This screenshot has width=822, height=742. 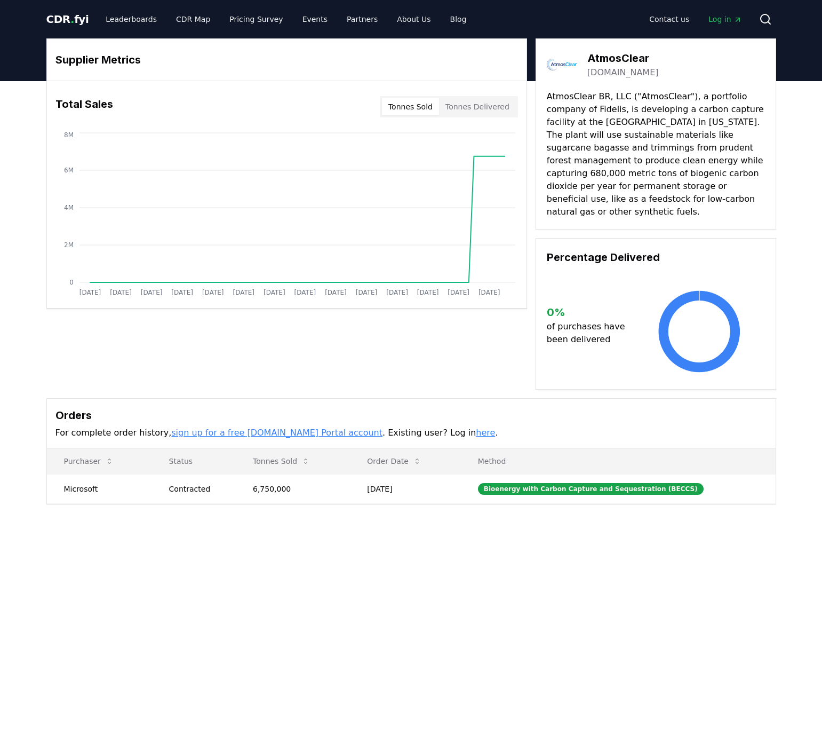 What do you see at coordinates (89, 461) in the screenshot?
I see `button: Purchaser` at bounding box center [89, 461].